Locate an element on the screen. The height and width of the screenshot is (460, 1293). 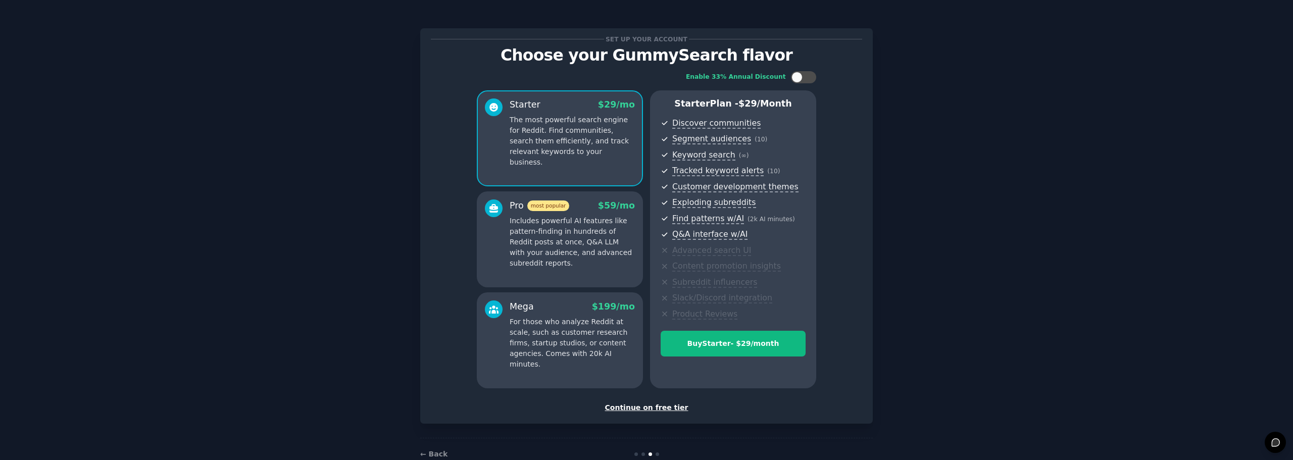
span: $ 29 /month is located at coordinates (765, 104).